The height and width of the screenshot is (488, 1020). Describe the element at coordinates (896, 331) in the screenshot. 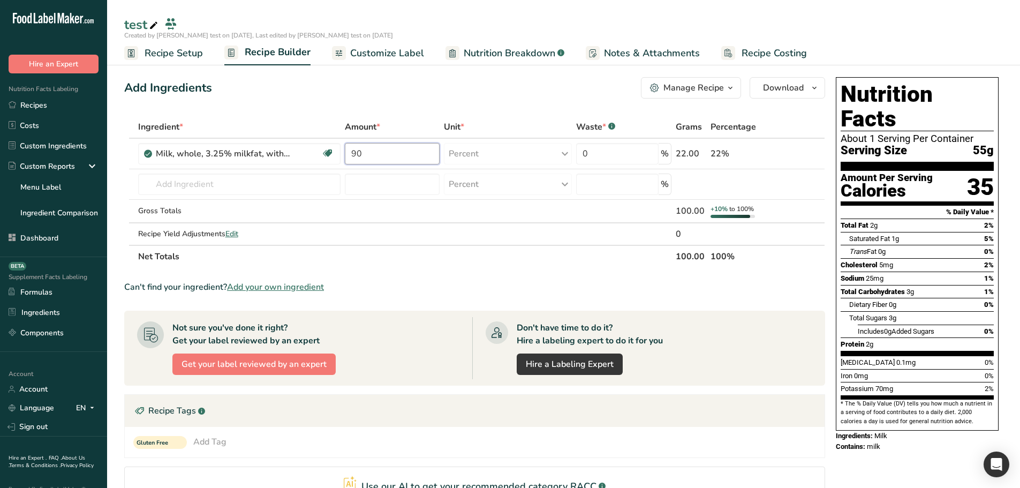

I see `span: Includes Added Sugars` at that location.